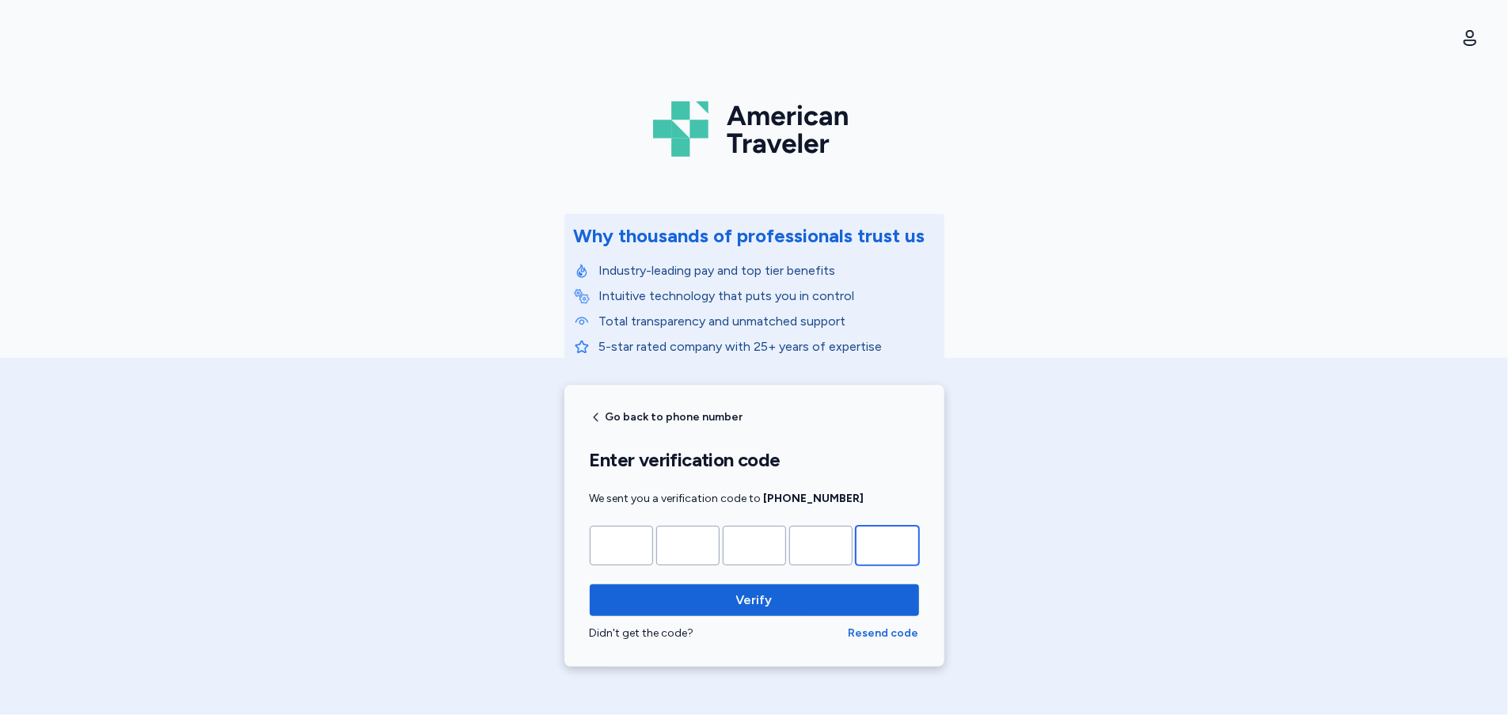 The width and height of the screenshot is (1508, 715). Describe the element at coordinates (727, 498) in the screenshot. I see `span: We sent you a verification code to` at that location.